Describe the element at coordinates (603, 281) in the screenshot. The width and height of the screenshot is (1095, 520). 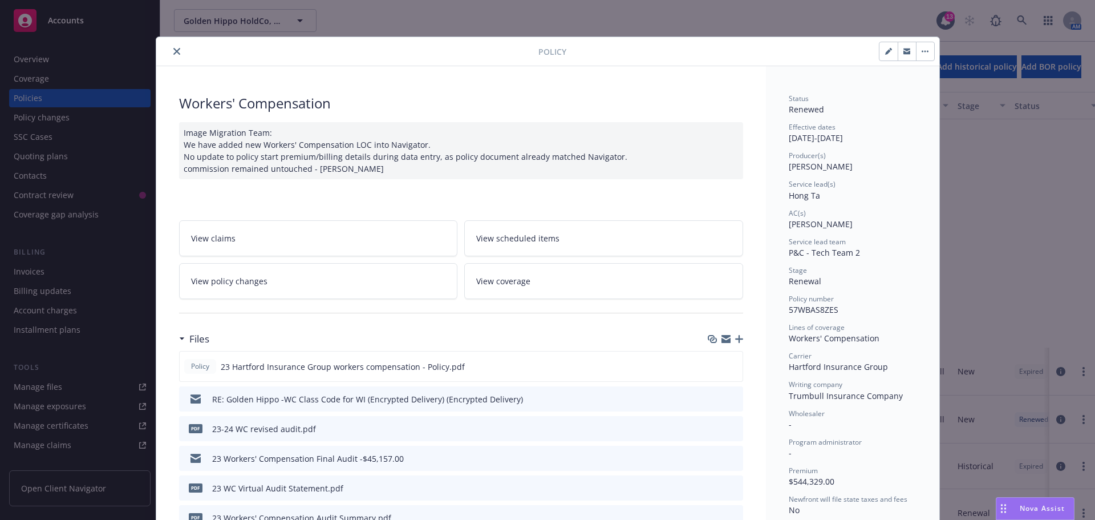
I see `a: View coverage` at that location.